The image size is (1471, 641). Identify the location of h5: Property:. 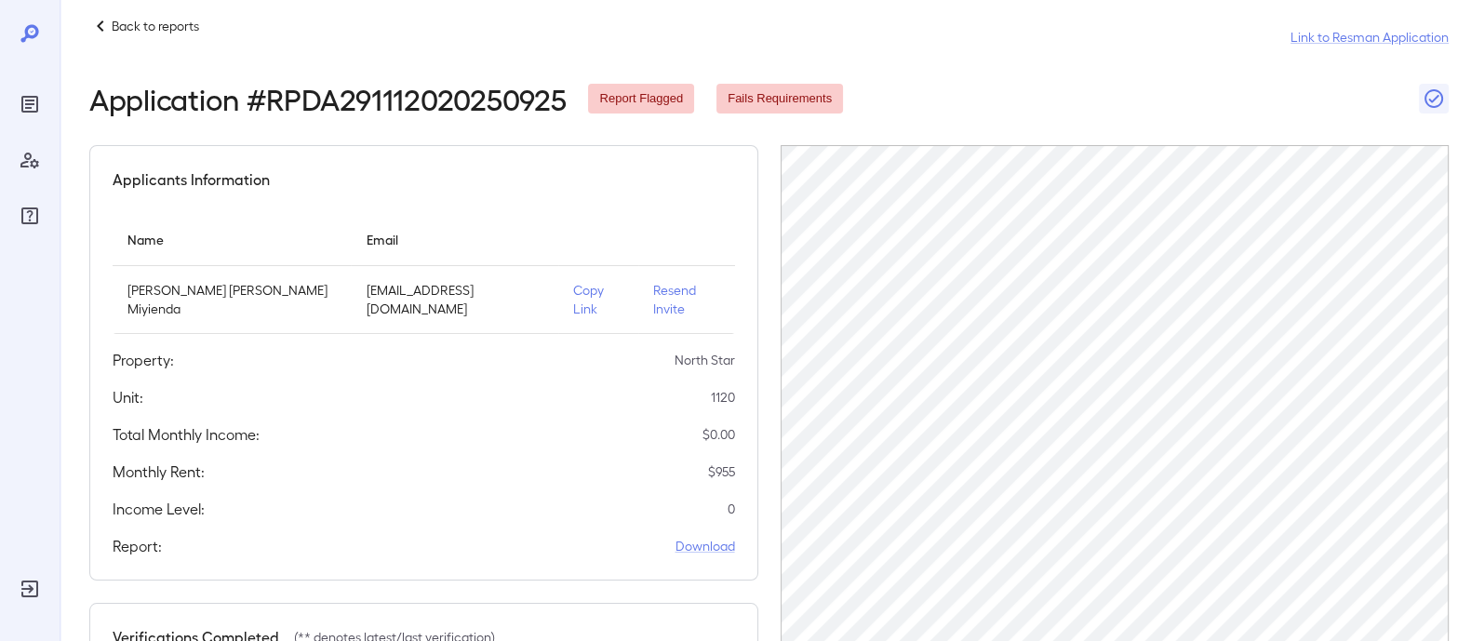
(143, 360).